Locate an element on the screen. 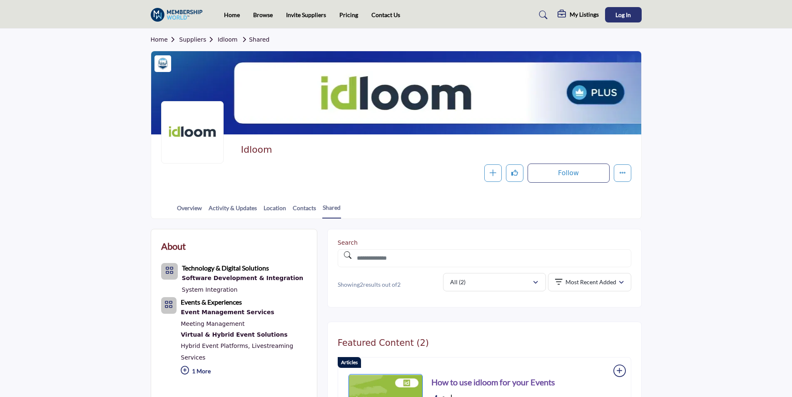  b: Events & Experiences is located at coordinates (211, 302).